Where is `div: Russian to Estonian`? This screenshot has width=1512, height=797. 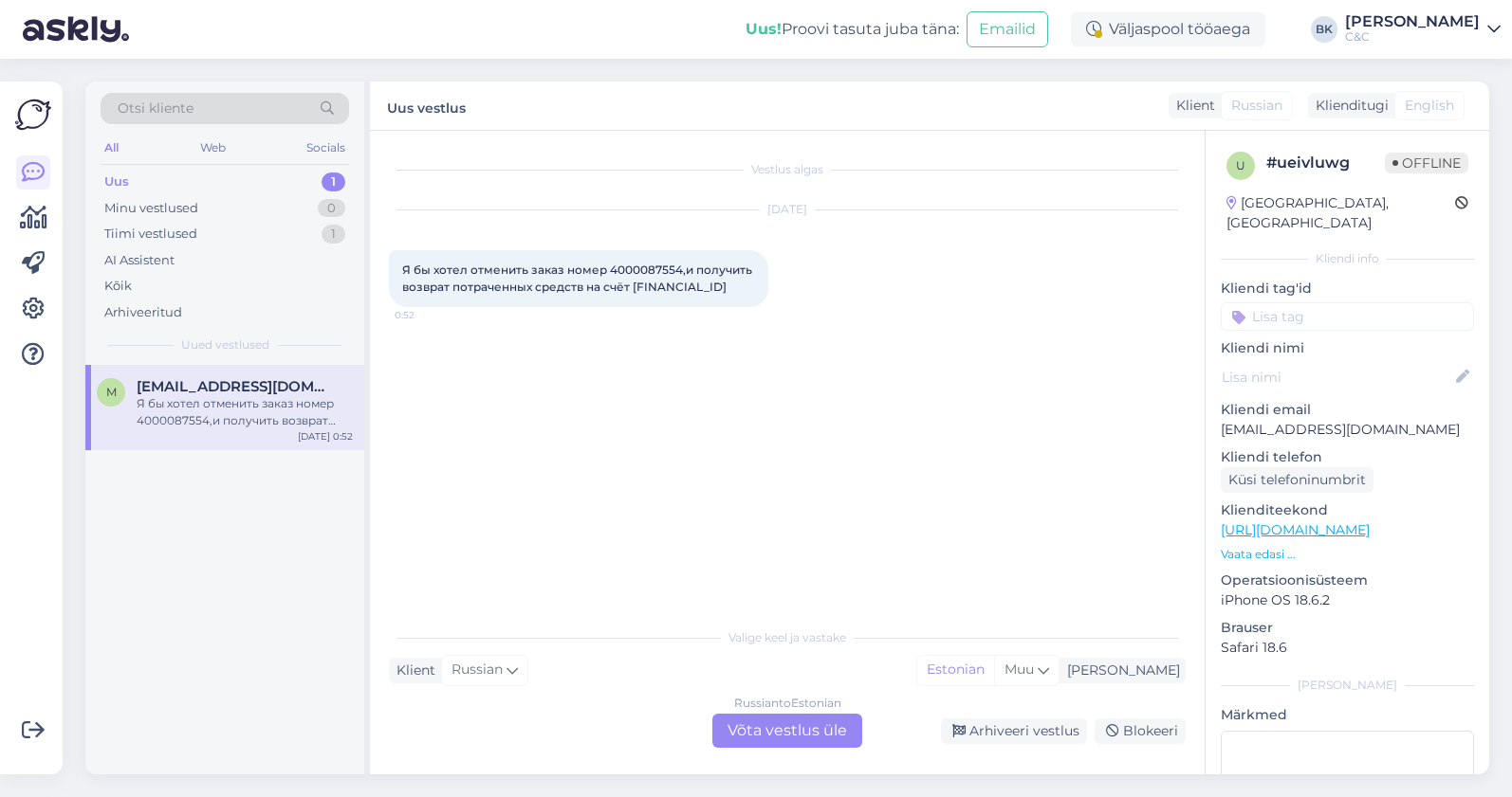 div: Russian to Estonian is located at coordinates (787, 703).